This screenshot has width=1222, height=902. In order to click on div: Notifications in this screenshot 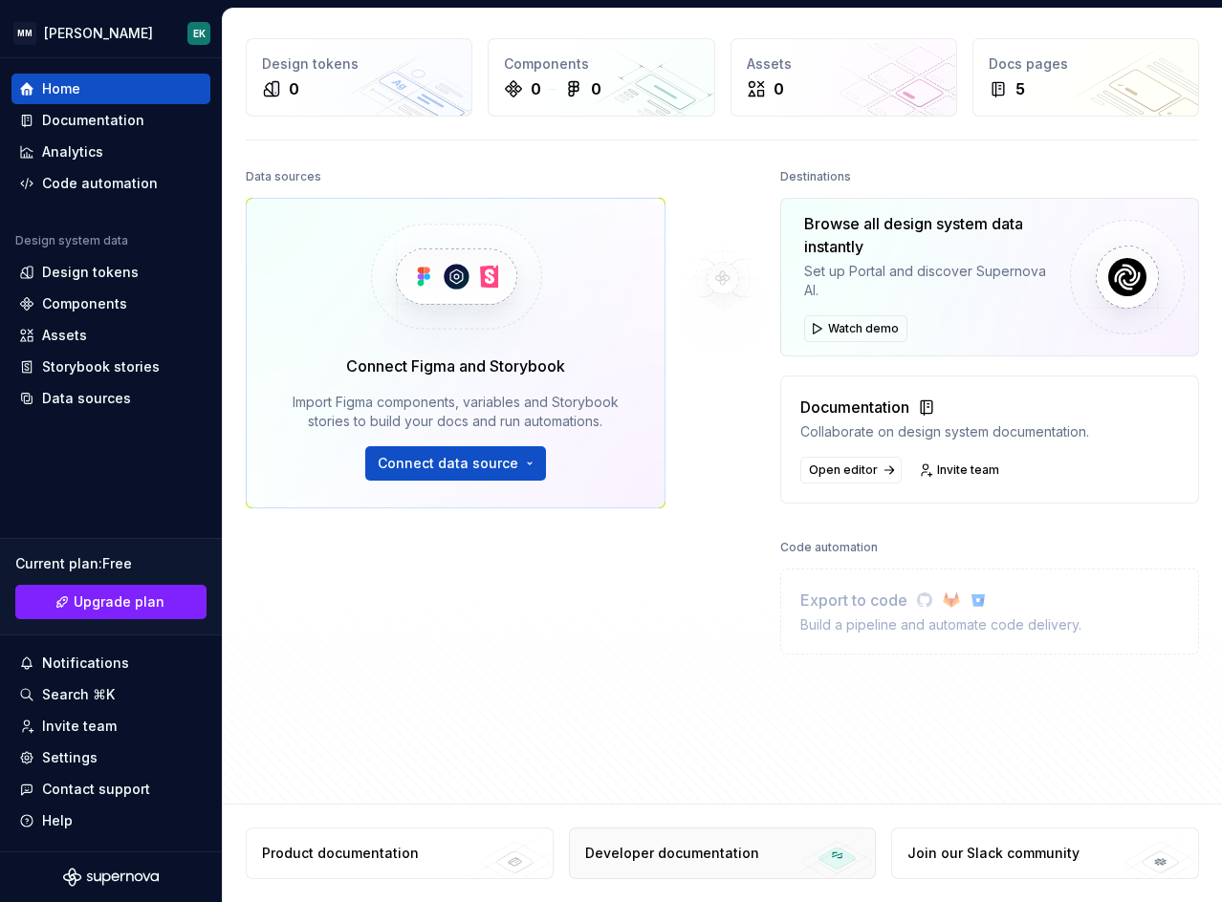, I will do `click(85, 663)`.